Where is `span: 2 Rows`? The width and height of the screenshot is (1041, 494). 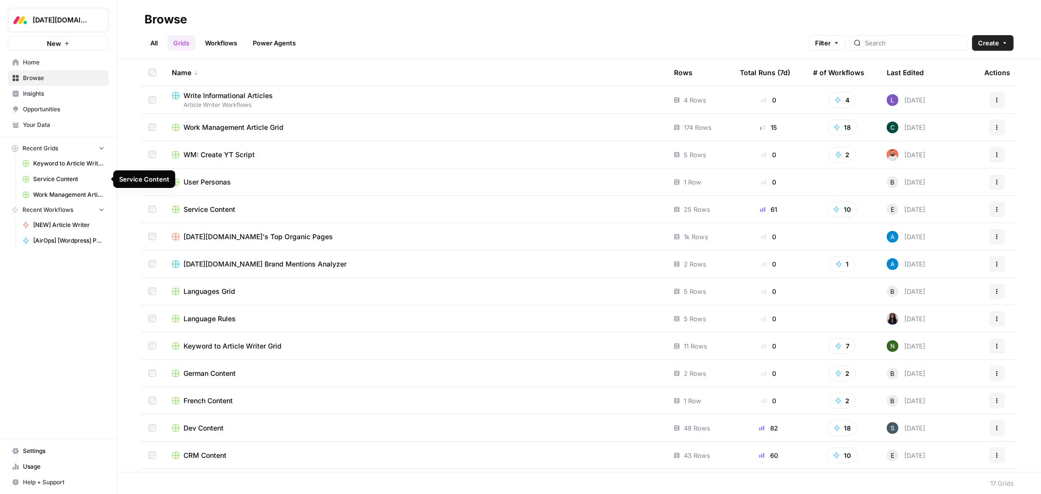
span: 2 Rows is located at coordinates (695, 264).